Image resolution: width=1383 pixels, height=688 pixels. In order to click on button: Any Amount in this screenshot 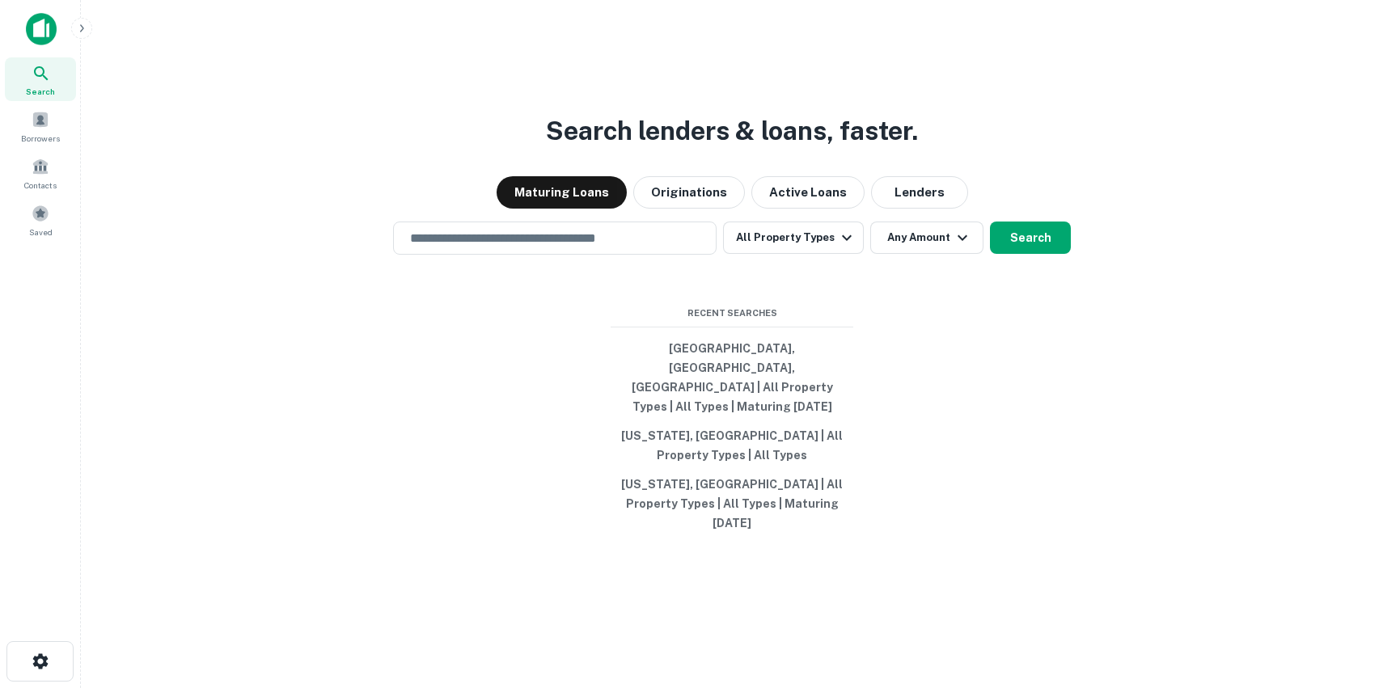, I will do `click(927, 238)`.